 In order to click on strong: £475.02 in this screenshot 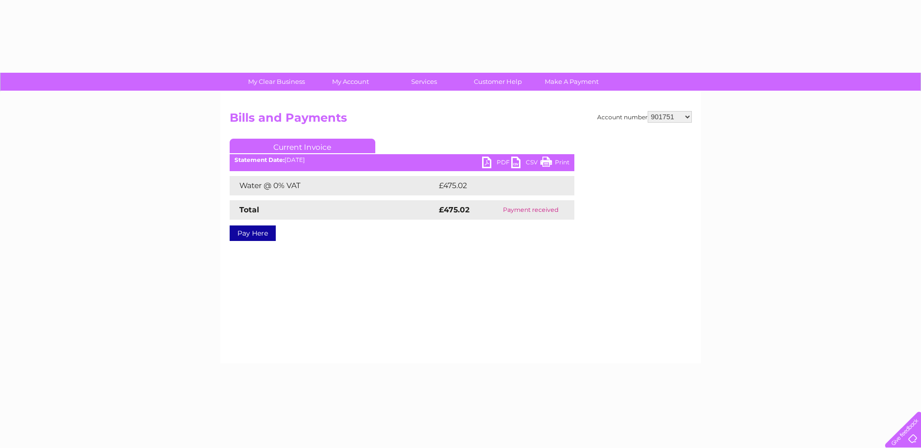, I will do `click(454, 210)`.